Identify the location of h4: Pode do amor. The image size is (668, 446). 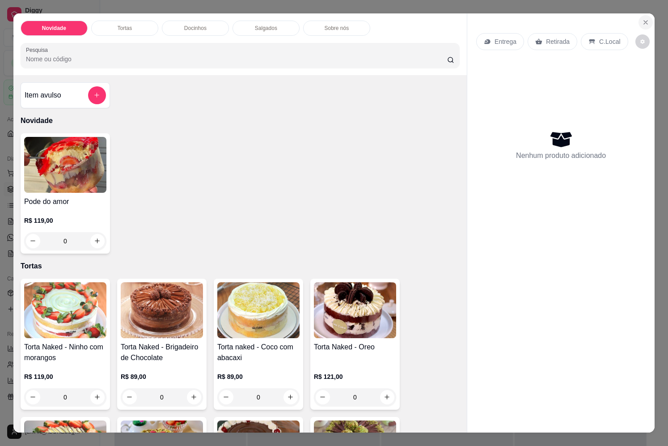
(65, 202).